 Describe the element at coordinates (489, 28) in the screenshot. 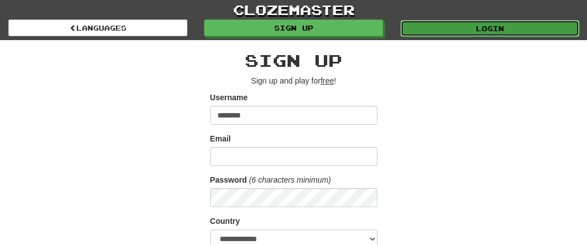

I see `a: Login` at that location.